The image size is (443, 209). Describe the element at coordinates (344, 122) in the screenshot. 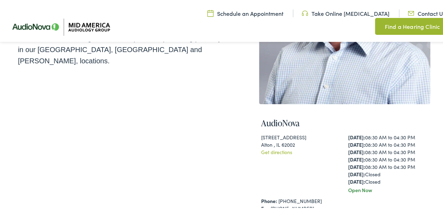

I see `h4: AudioNova` at that location.